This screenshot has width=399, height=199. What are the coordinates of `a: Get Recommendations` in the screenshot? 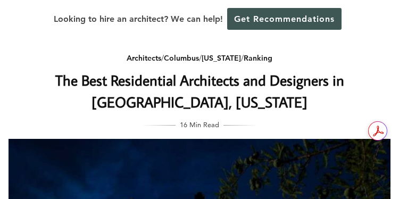 It's located at (284, 19).